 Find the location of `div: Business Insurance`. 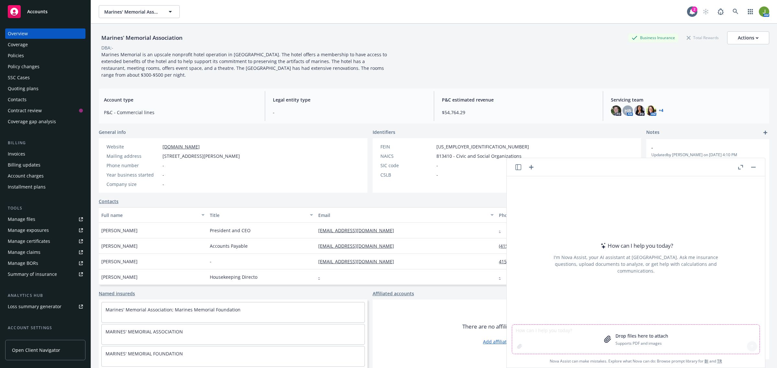

div: Business Insurance is located at coordinates (653, 38).